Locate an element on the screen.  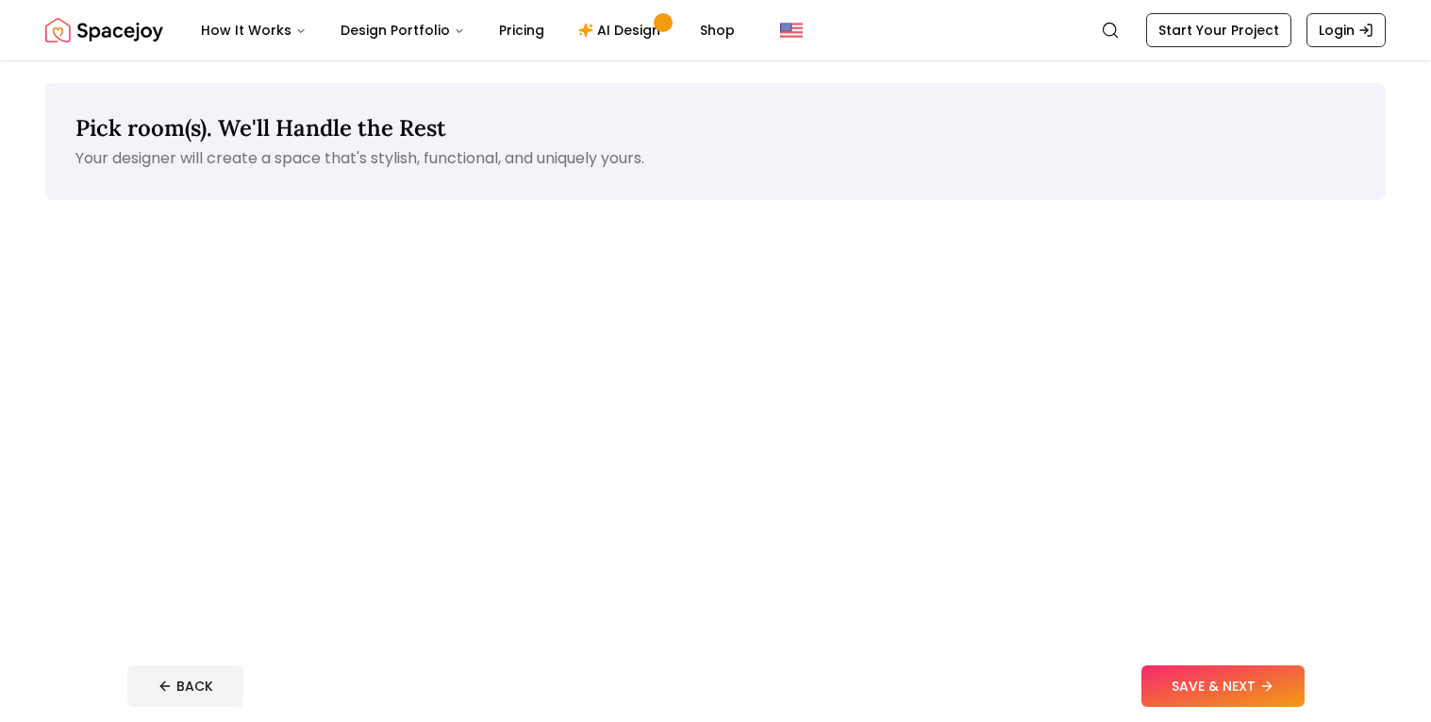
button: How It Works is located at coordinates (254, 30).